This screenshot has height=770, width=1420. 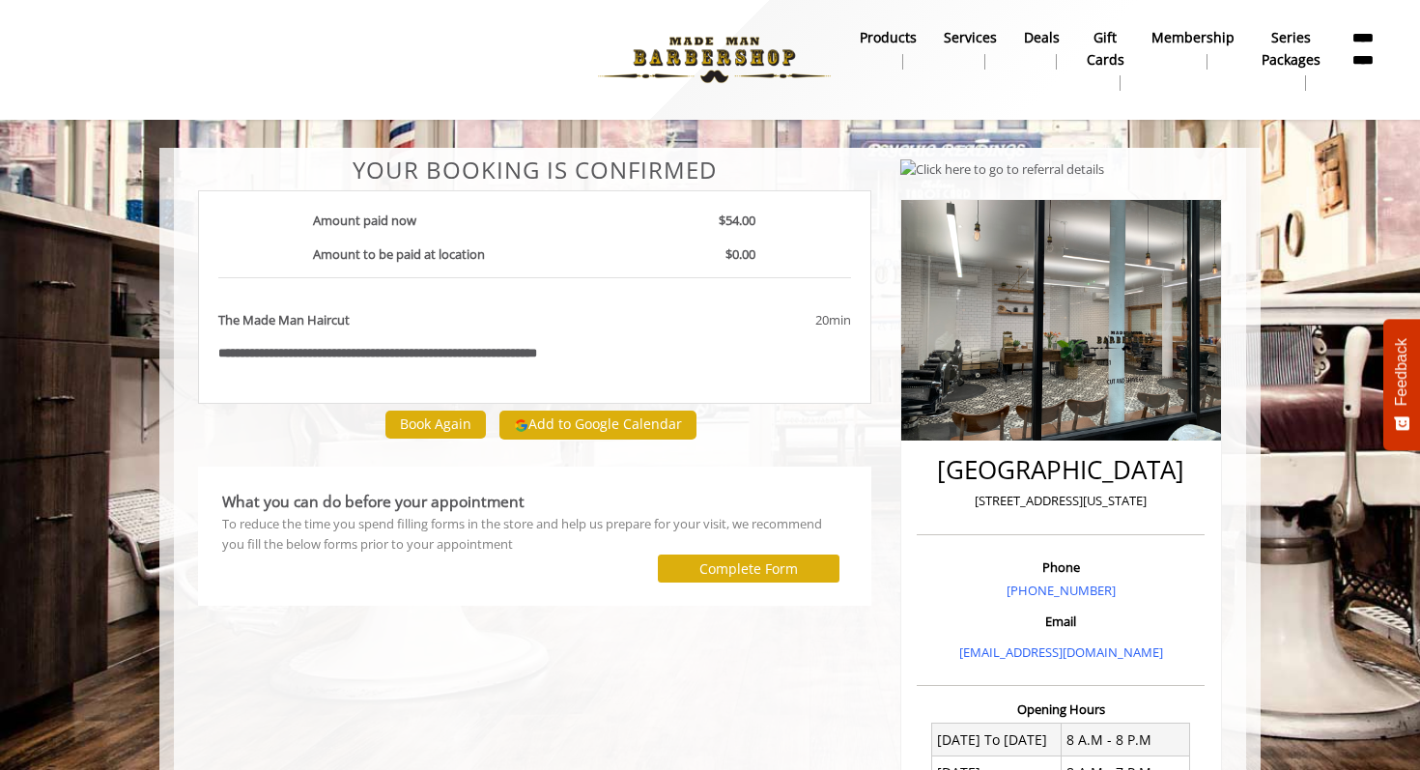 I want to click on td: 8 A.M - 8 P.M, so click(x=1125, y=740).